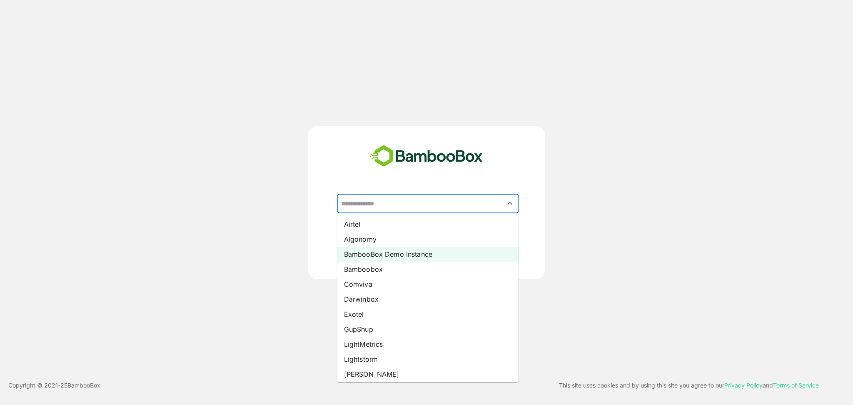 The height and width of the screenshot is (405, 853). What do you see at coordinates (428, 299) in the screenshot?
I see `li: Darwinbox` at bounding box center [428, 299].